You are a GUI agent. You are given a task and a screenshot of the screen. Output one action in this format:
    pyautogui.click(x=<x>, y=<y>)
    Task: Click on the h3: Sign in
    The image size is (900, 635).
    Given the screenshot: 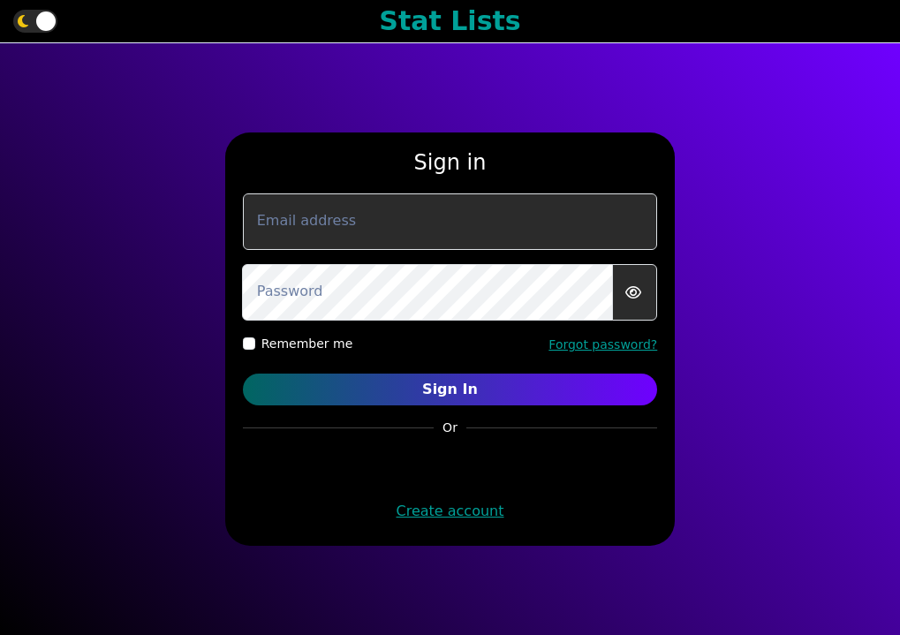 What is the action you would take?
    pyautogui.click(x=451, y=163)
    